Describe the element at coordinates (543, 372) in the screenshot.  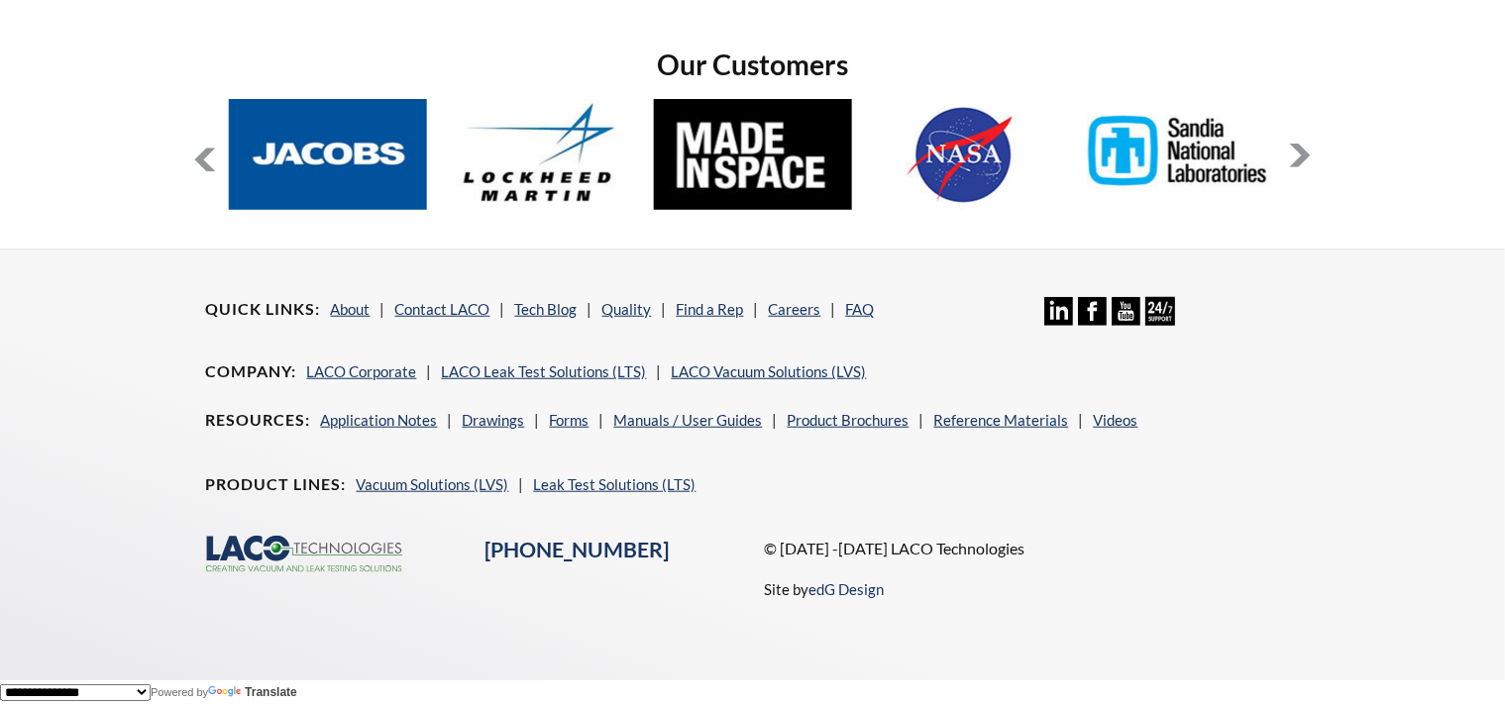
I see `a: LACO Leak Test Solutions (LTS)` at that location.